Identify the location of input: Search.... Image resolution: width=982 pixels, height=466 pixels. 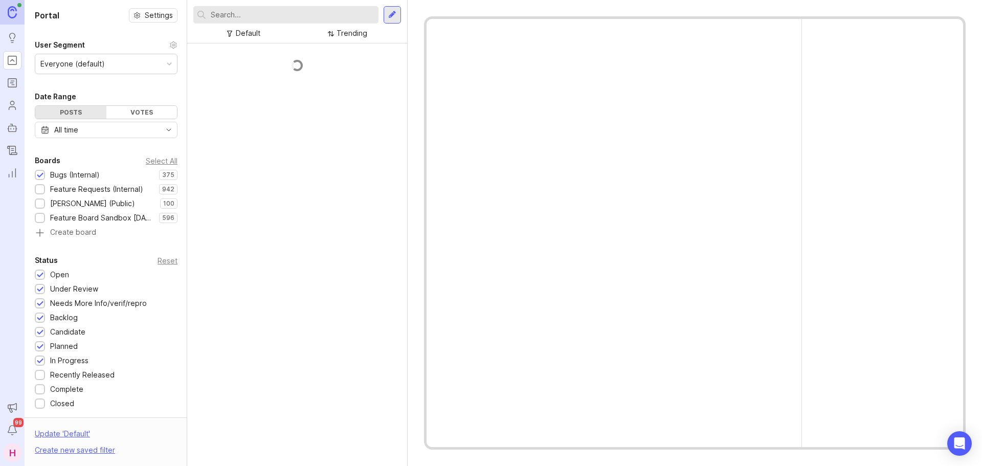
(293, 15).